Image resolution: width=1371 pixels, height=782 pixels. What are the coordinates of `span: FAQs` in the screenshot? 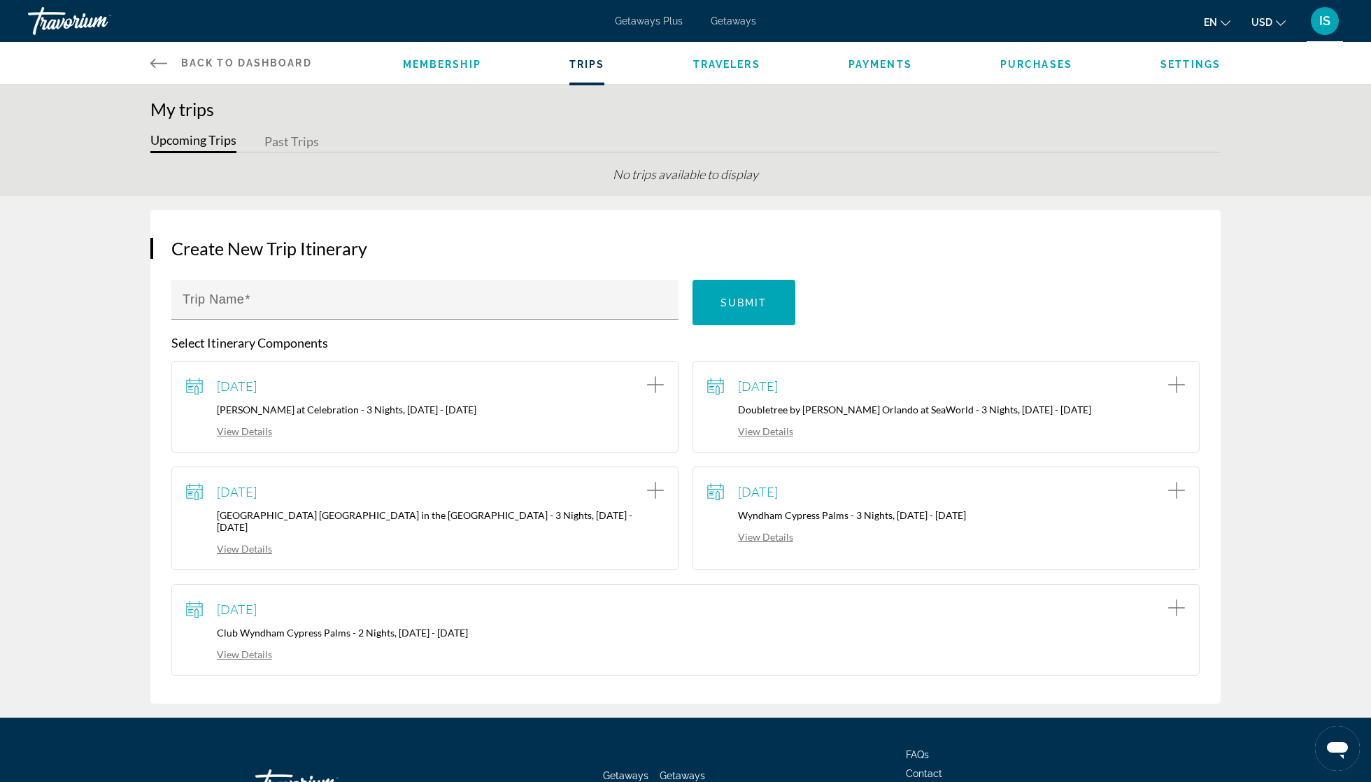 It's located at (917, 755).